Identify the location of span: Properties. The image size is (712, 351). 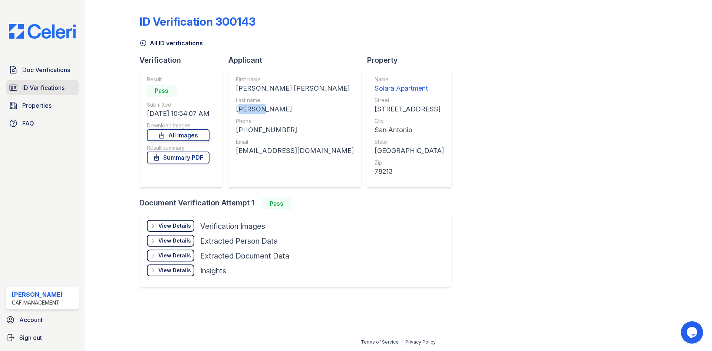
(37, 105).